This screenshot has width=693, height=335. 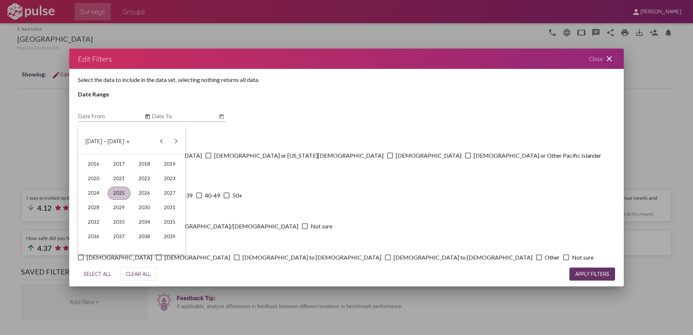 I want to click on td: 2019, so click(x=170, y=164).